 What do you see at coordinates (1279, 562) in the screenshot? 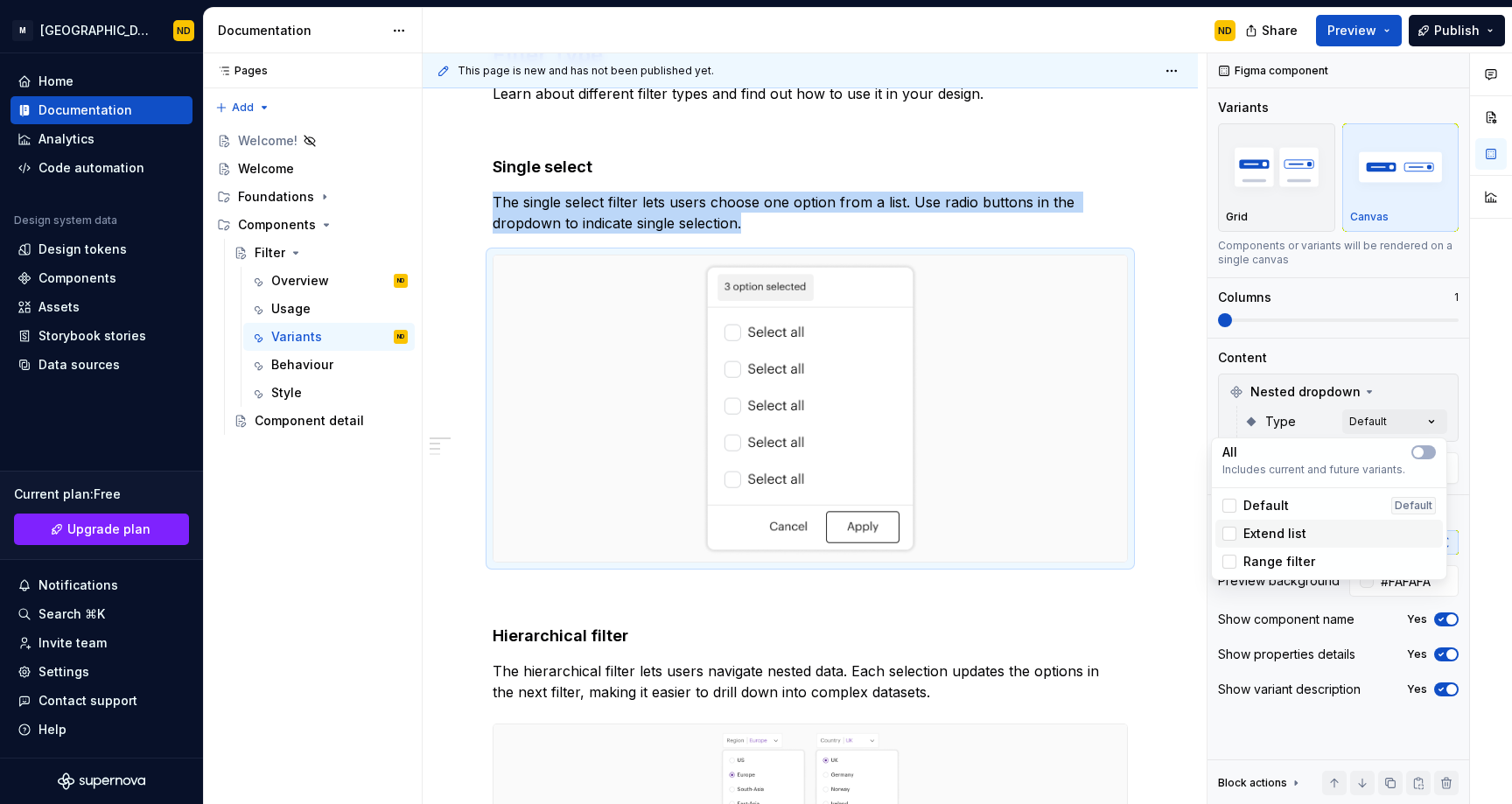
I see `span: Range filter` at bounding box center [1279, 562].